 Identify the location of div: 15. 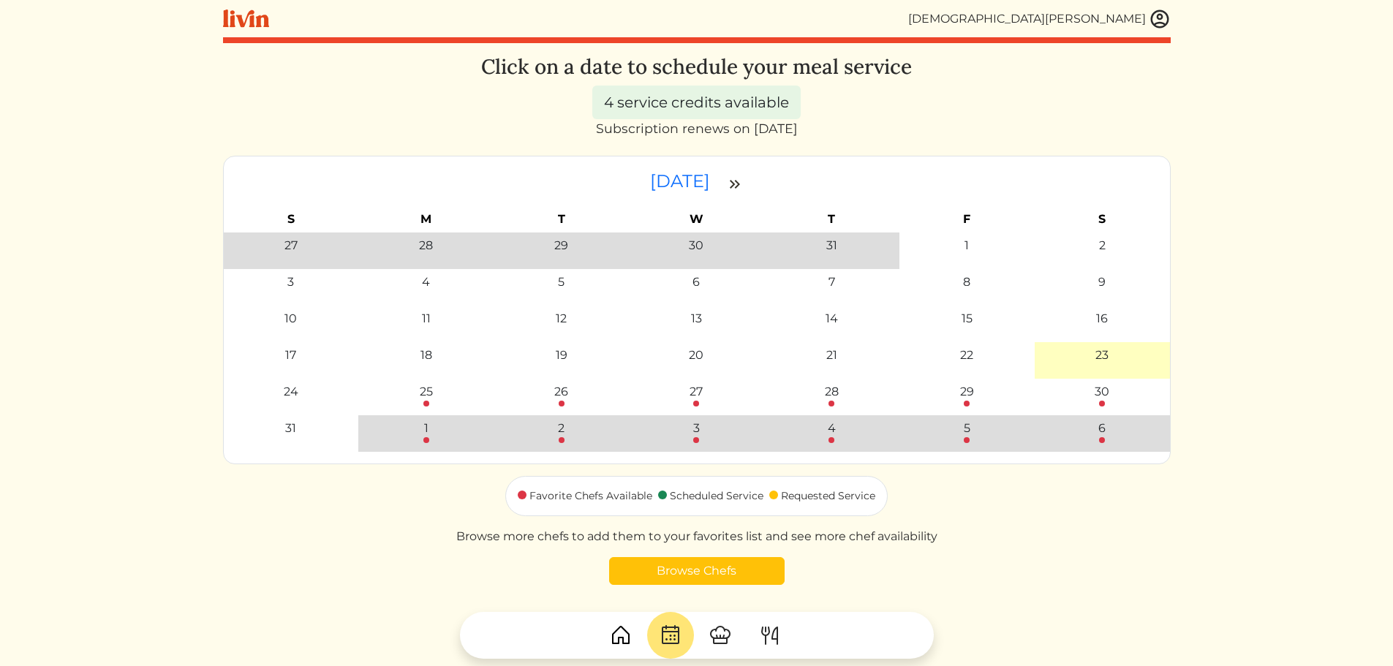
(967, 319).